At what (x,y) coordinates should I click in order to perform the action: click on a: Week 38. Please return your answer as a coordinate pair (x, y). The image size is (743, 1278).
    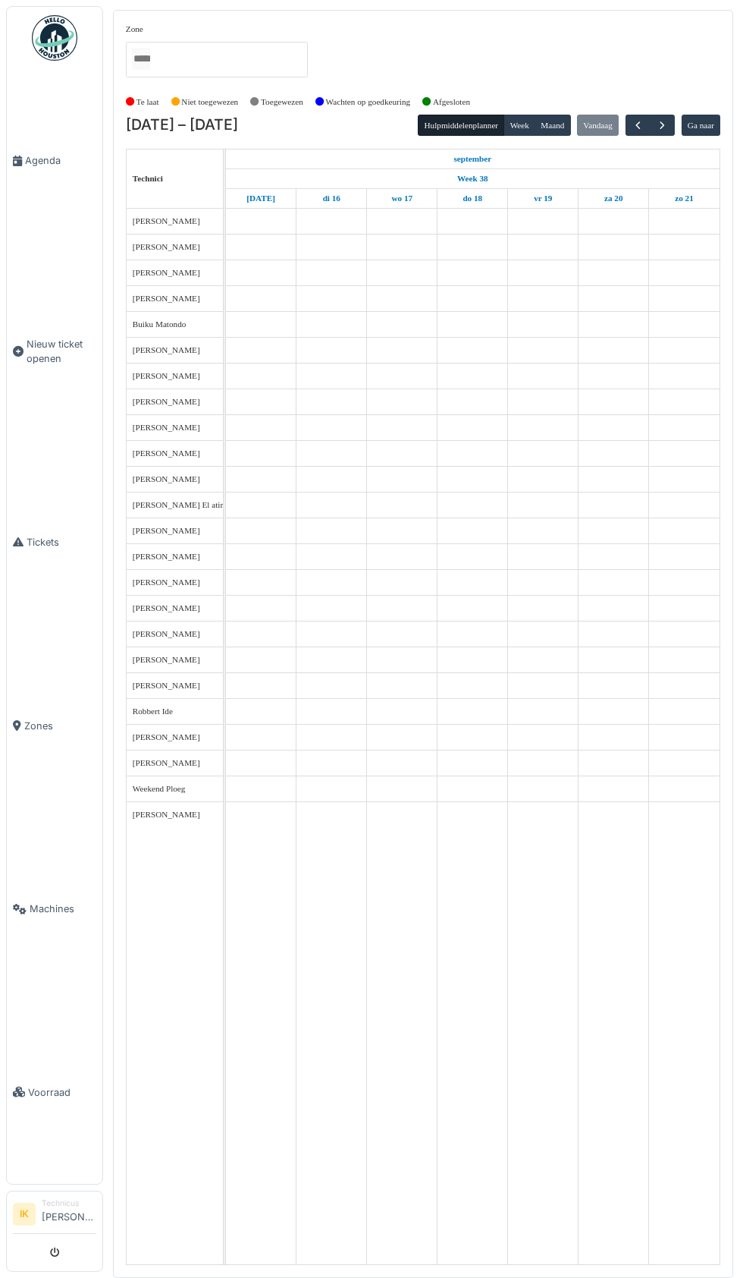
    Looking at the image, I should click on (473, 178).